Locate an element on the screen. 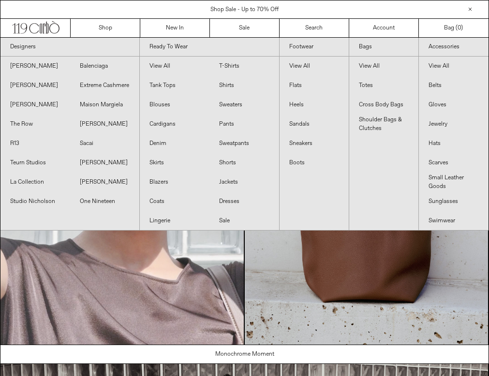  a: The Row is located at coordinates (35, 124).